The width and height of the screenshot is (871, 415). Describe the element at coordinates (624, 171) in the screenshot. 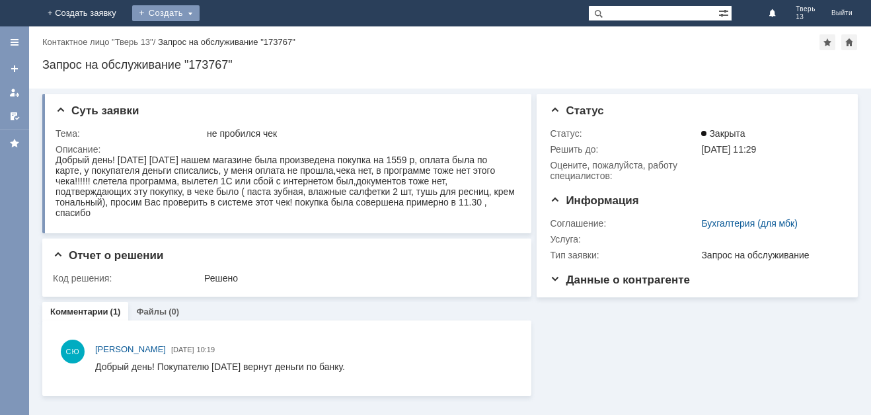

I see `div: Oцените, пожалуйста, работу специалистов:` at that location.